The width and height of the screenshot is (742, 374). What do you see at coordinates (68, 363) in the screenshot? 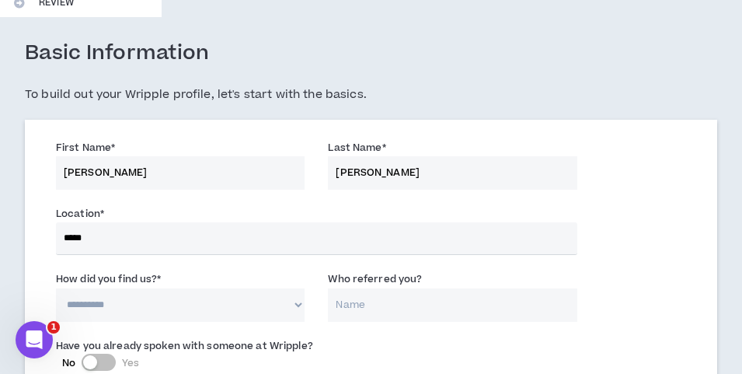
I see `span: No` at bounding box center [68, 363].